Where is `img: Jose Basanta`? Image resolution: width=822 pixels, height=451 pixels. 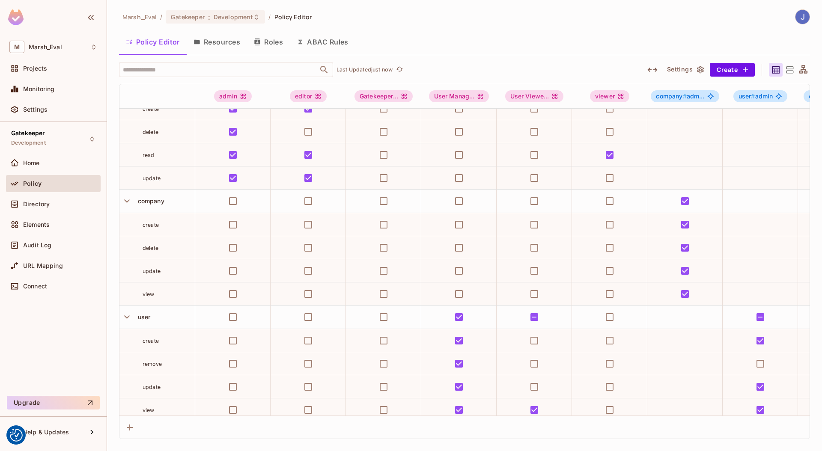 img: Jose Basanta is located at coordinates (802, 17).